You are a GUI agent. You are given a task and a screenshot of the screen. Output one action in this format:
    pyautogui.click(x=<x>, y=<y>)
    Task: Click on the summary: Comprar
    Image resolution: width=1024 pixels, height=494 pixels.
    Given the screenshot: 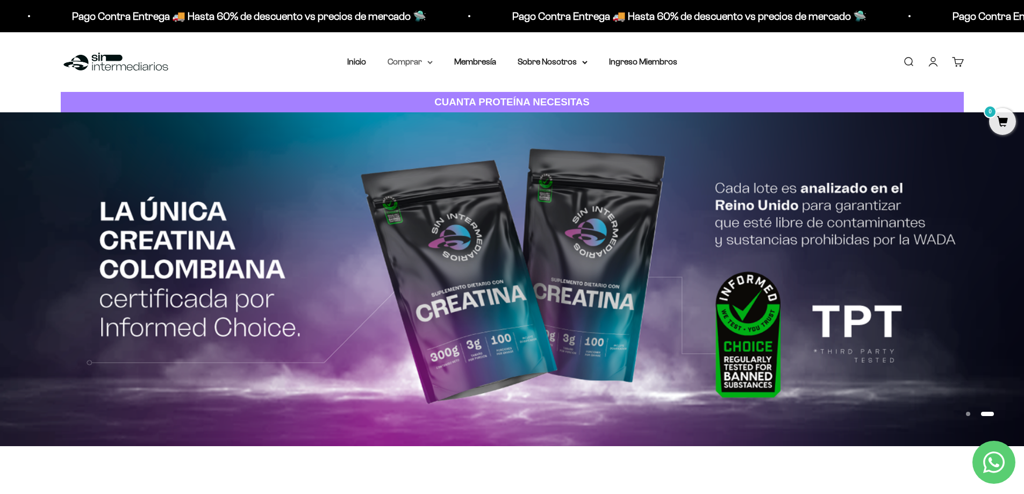 What is the action you would take?
    pyautogui.click(x=410, y=62)
    